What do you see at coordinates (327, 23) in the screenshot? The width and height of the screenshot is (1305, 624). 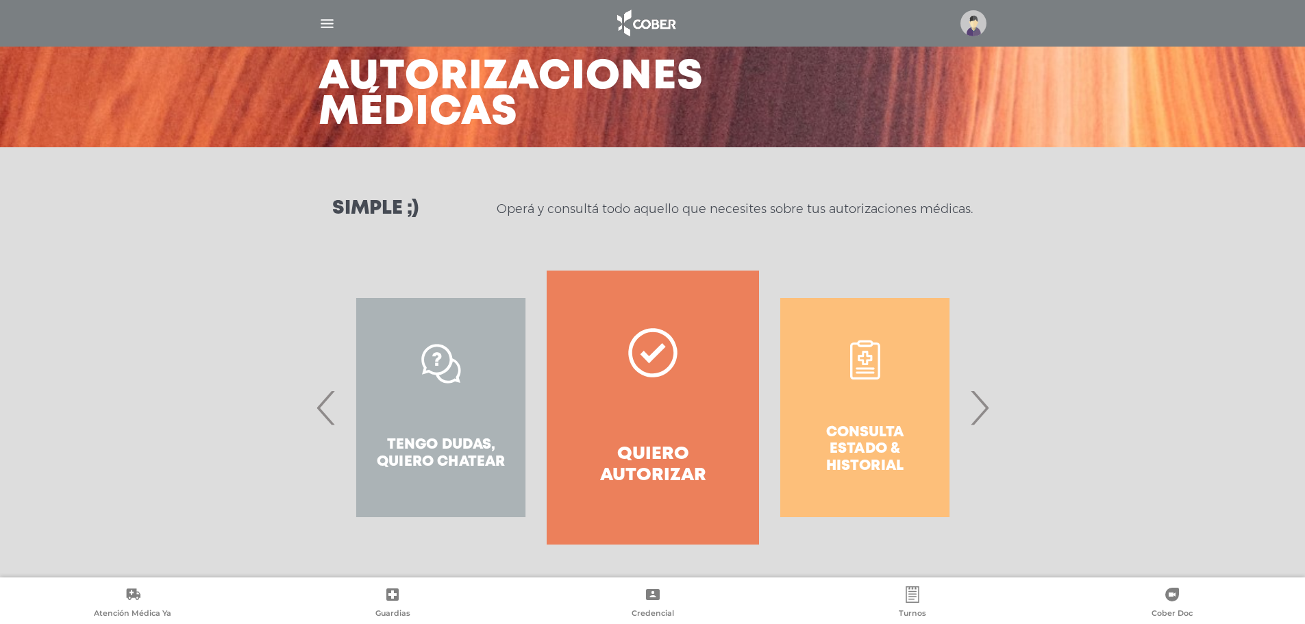 I see `img: Cober_menu-lines-white.svg` at bounding box center [327, 23].